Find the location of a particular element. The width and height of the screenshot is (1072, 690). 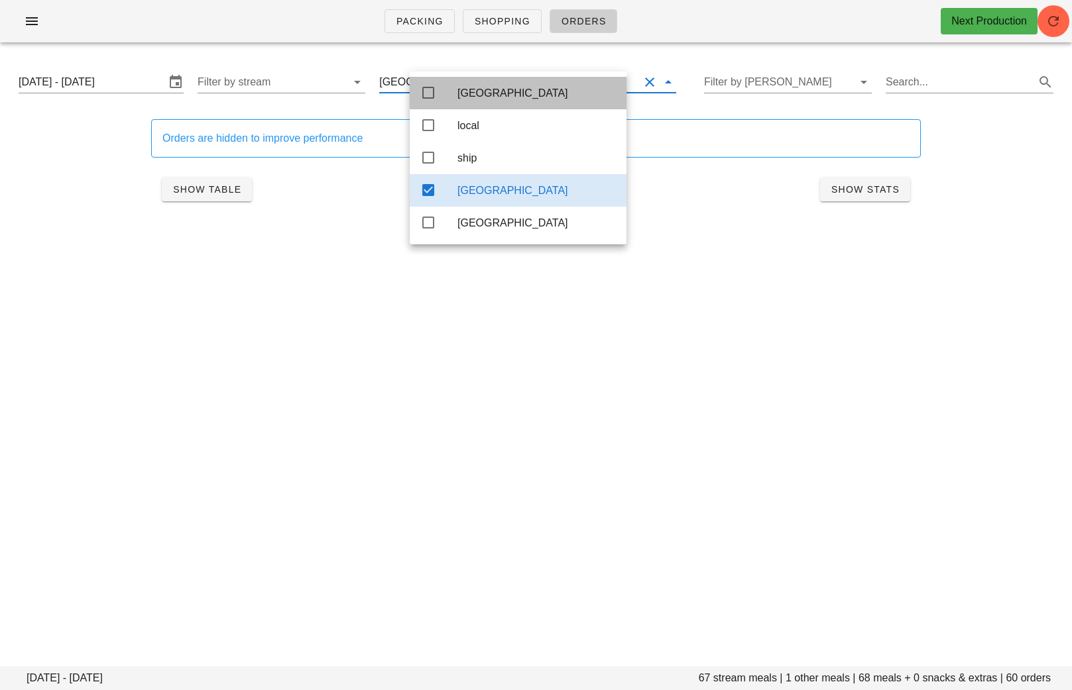

div: Orders are hidden to improve performance is located at coordinates (535, 138).